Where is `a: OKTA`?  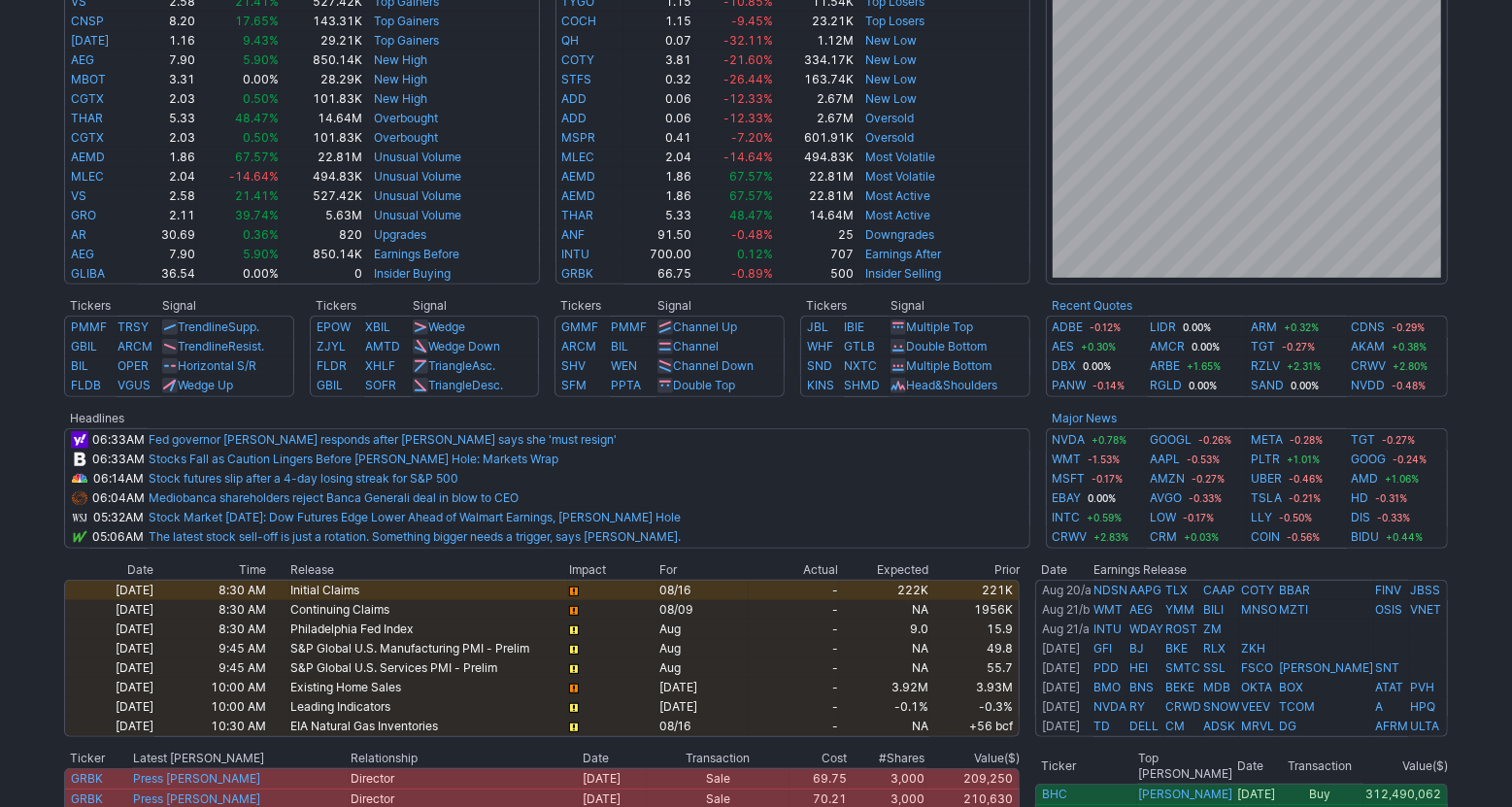 a: OKTA is located at coordinates (1256, 687).